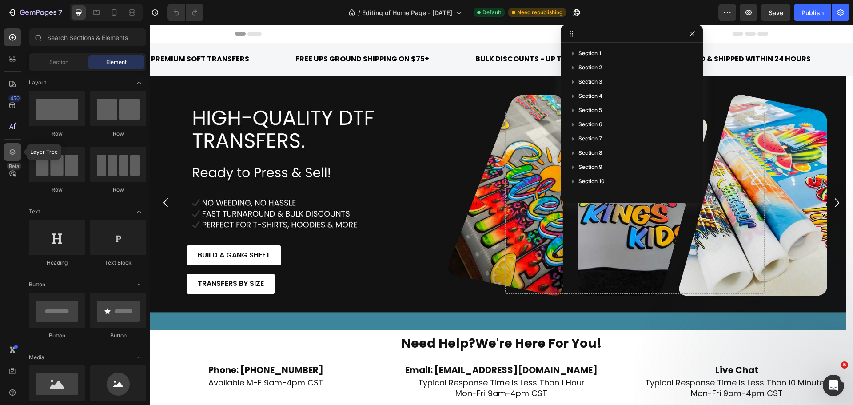 This screenshot has width=853, height=405. Describe the element at coordinates (81, 259) in the screenshot. I see `p: TRANSFERS BY SIZE` at that location.